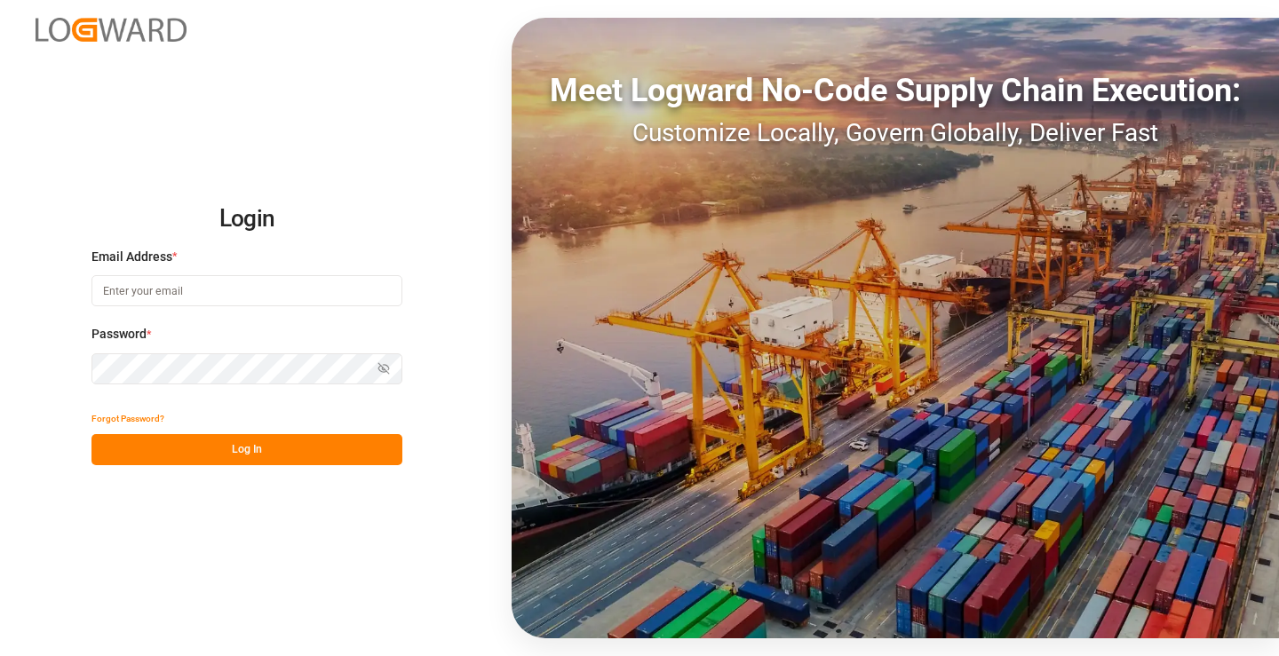  I want to click on button: Forgot Password?, so click(128, 418).